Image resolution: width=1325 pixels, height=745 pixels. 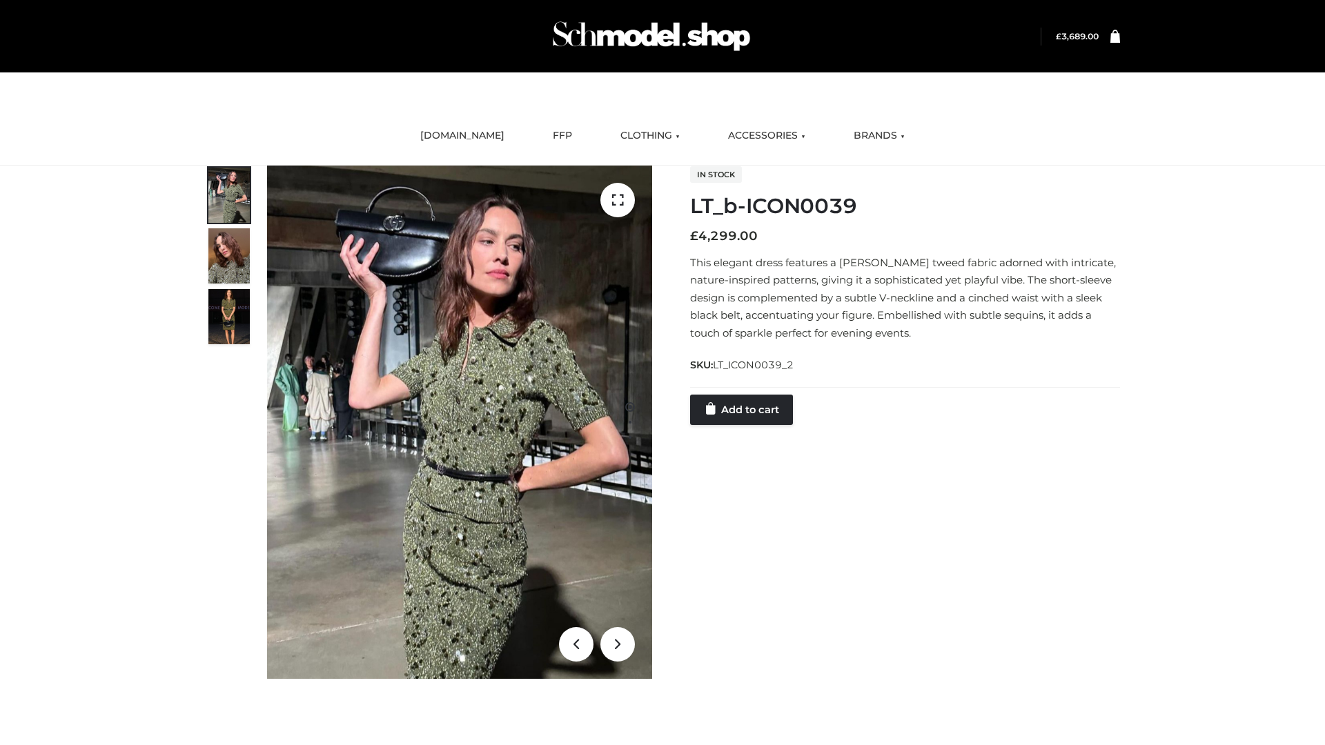 I want to click on a: CLOTHING, so click(x=650, y=136).